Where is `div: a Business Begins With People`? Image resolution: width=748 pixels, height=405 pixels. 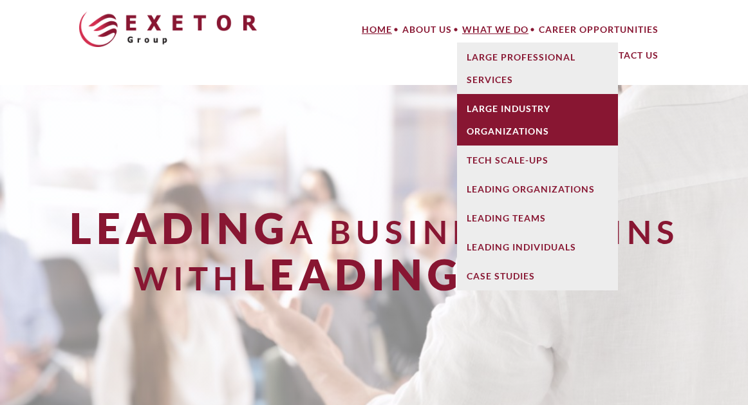
div: a Business Begins With People is located at coordinates (374, 251).